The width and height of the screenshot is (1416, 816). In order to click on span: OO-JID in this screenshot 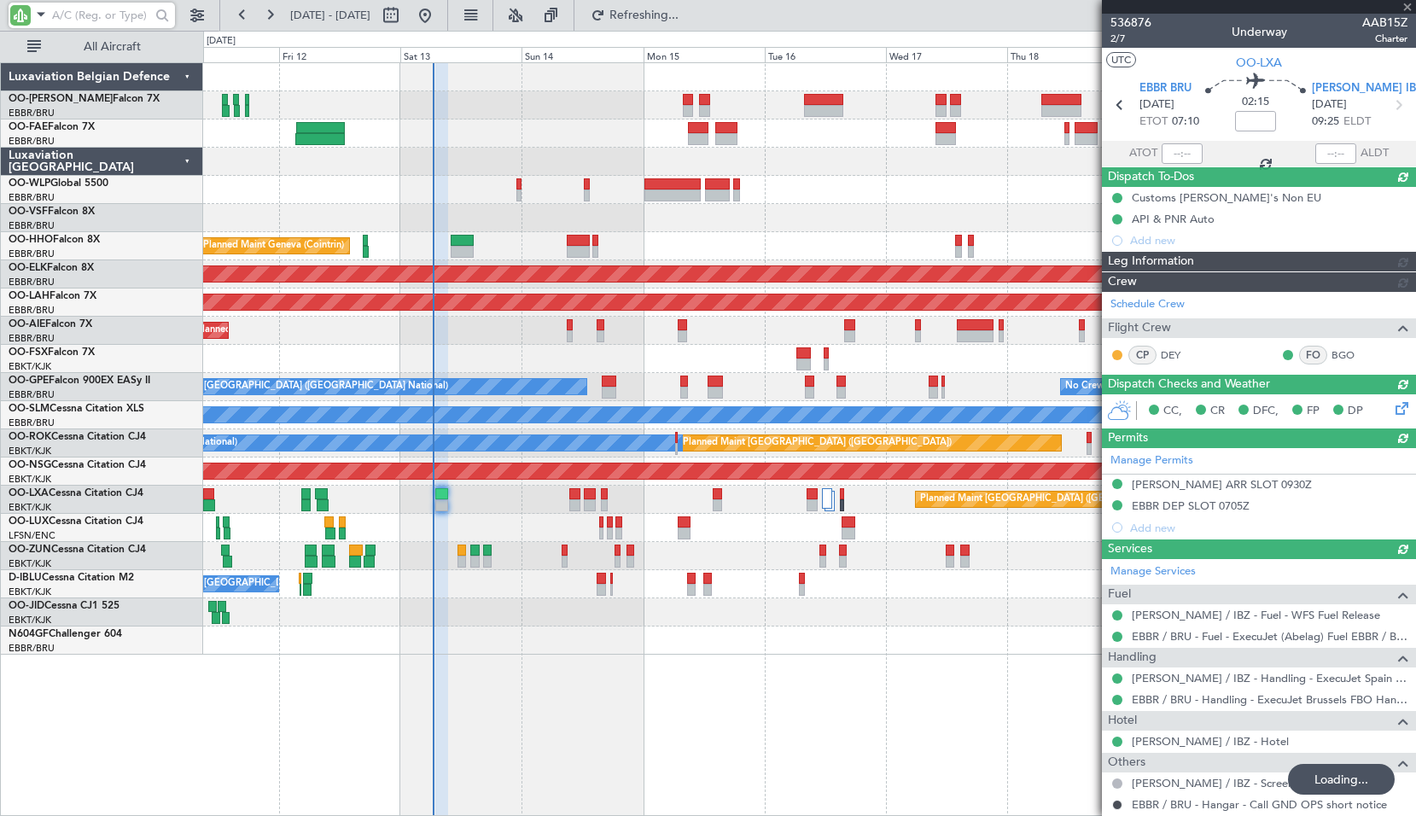, I will do `click(26, 606)`.